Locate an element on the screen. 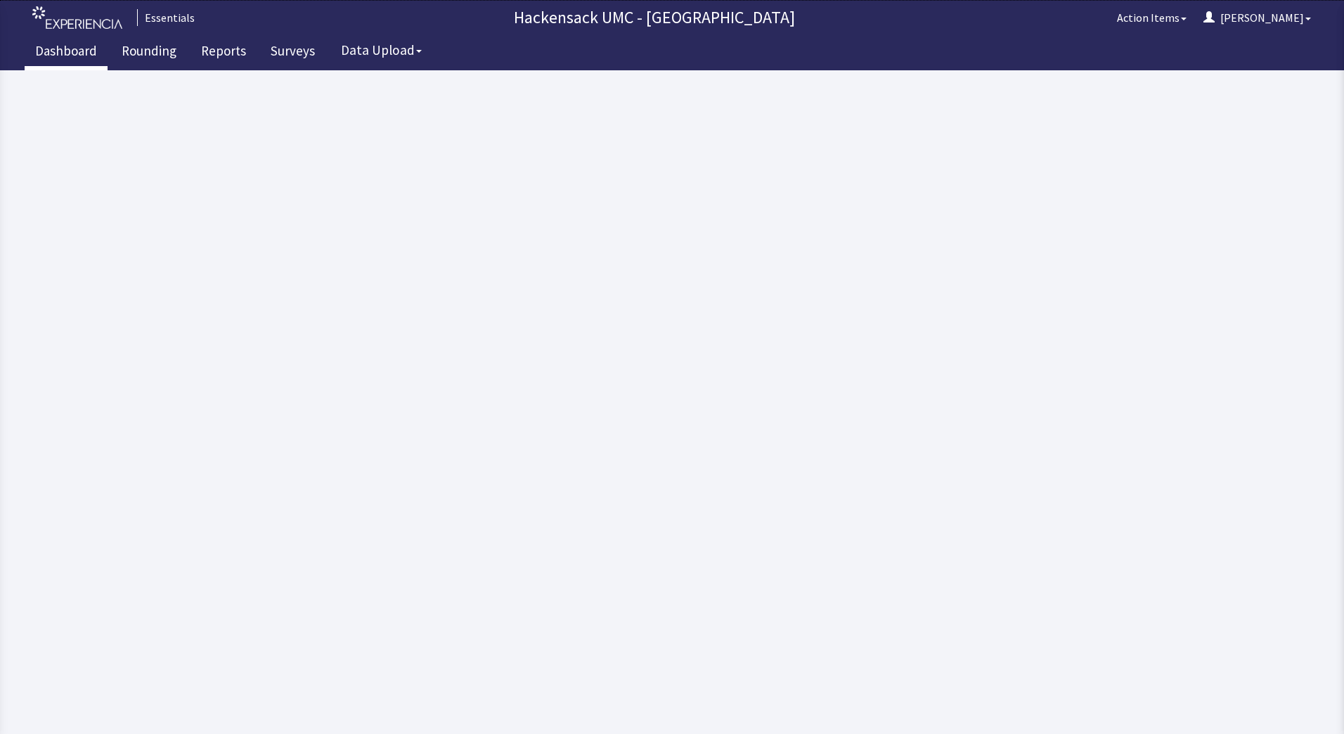 This screenshot has width=1344, height=734. img: experiencia_logo.png is located at coordinates (77, 18).